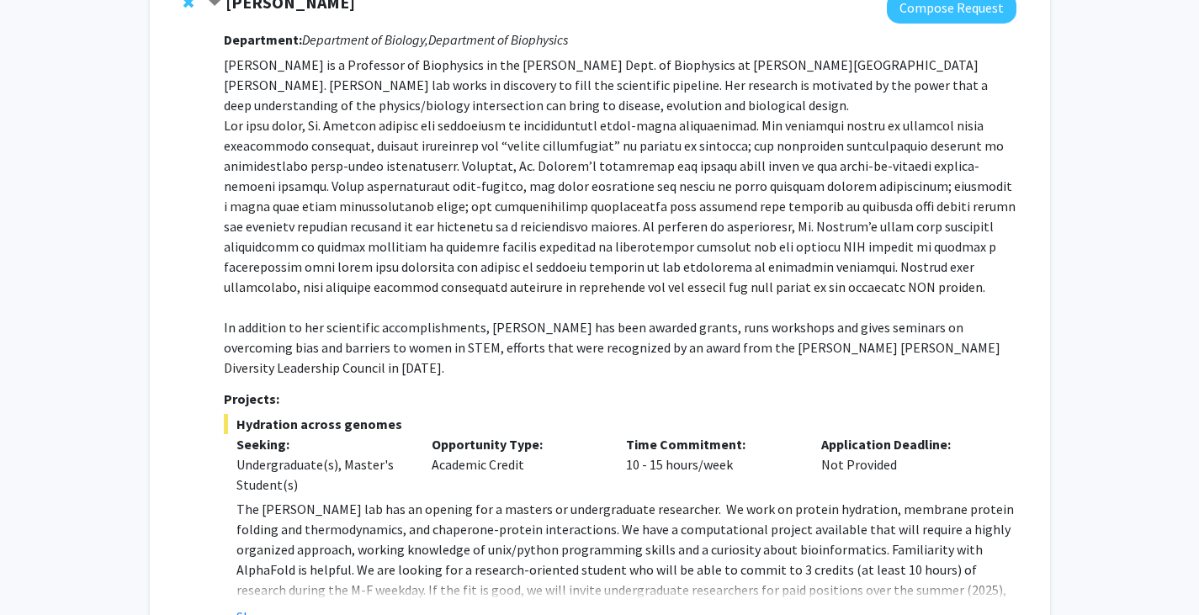 The width and height of the screenshot is (1199, 615). I want to click on i: Department of Biophysics, so click(498, 40).